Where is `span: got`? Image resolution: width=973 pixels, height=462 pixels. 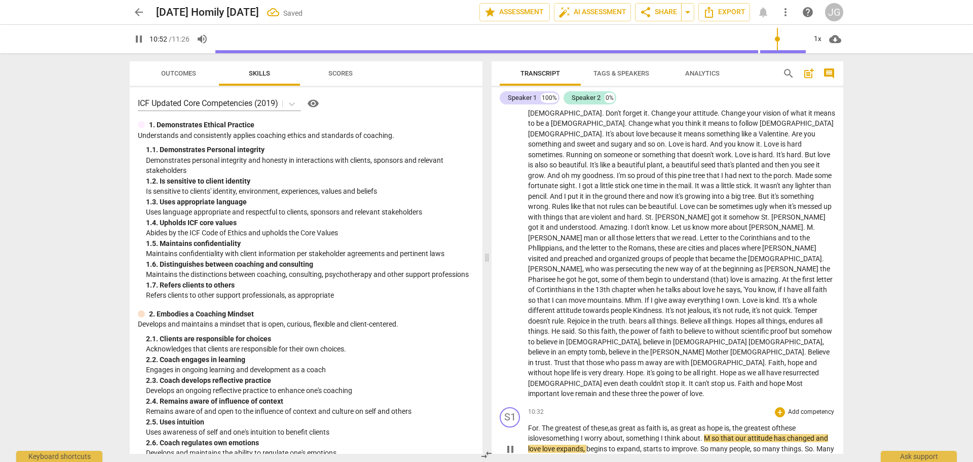
span: got is located at coordinates (717, 217).